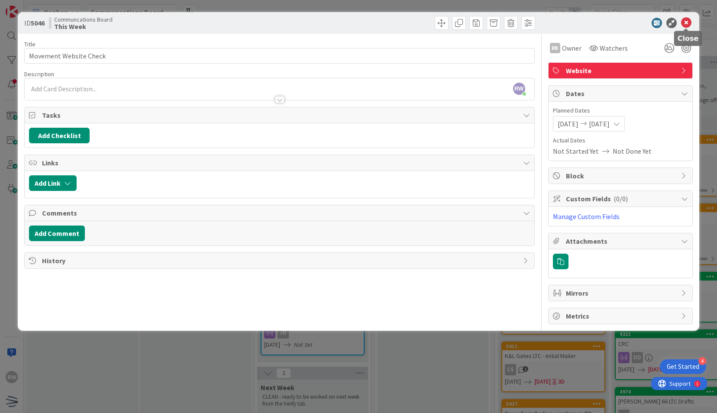  Describe the element at coordinates (683, 367) in the screenshot. I see `div: Get Started` at that location.